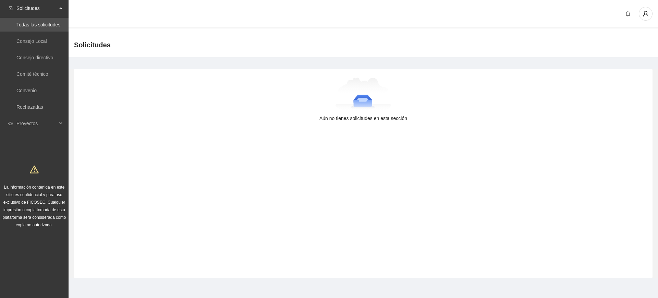 The width and height of the screenshot is (658, 298). Describe the element at coordinates (35, 58) in the screenshot. I see `a: Consejo directivo` at that location.